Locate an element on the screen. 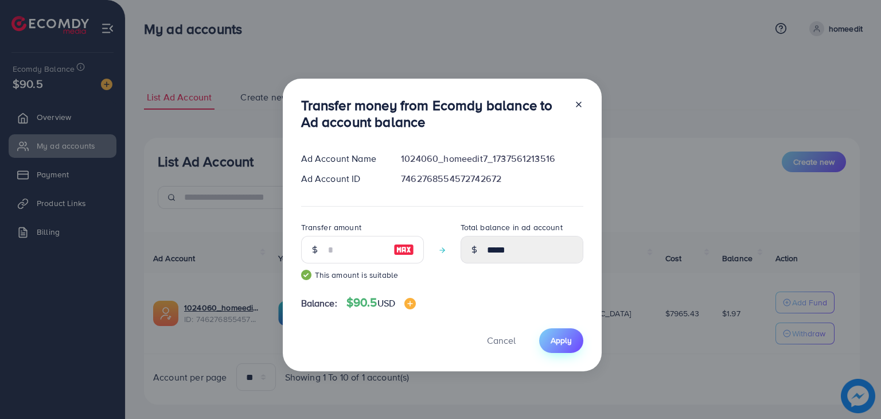 Image resolution: width=881 pixels, height=419 pixels. h4: $90.5 is located at coordinates (381, 302).